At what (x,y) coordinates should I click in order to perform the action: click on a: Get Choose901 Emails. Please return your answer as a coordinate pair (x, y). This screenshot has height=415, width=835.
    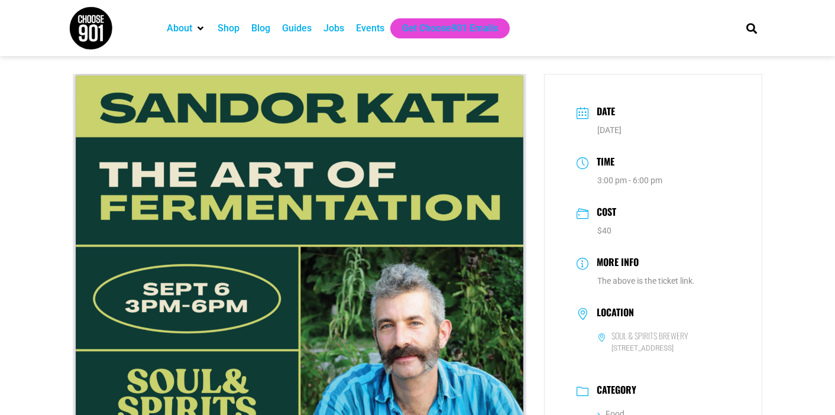
    Looking at the image, I should click on (450, 28).